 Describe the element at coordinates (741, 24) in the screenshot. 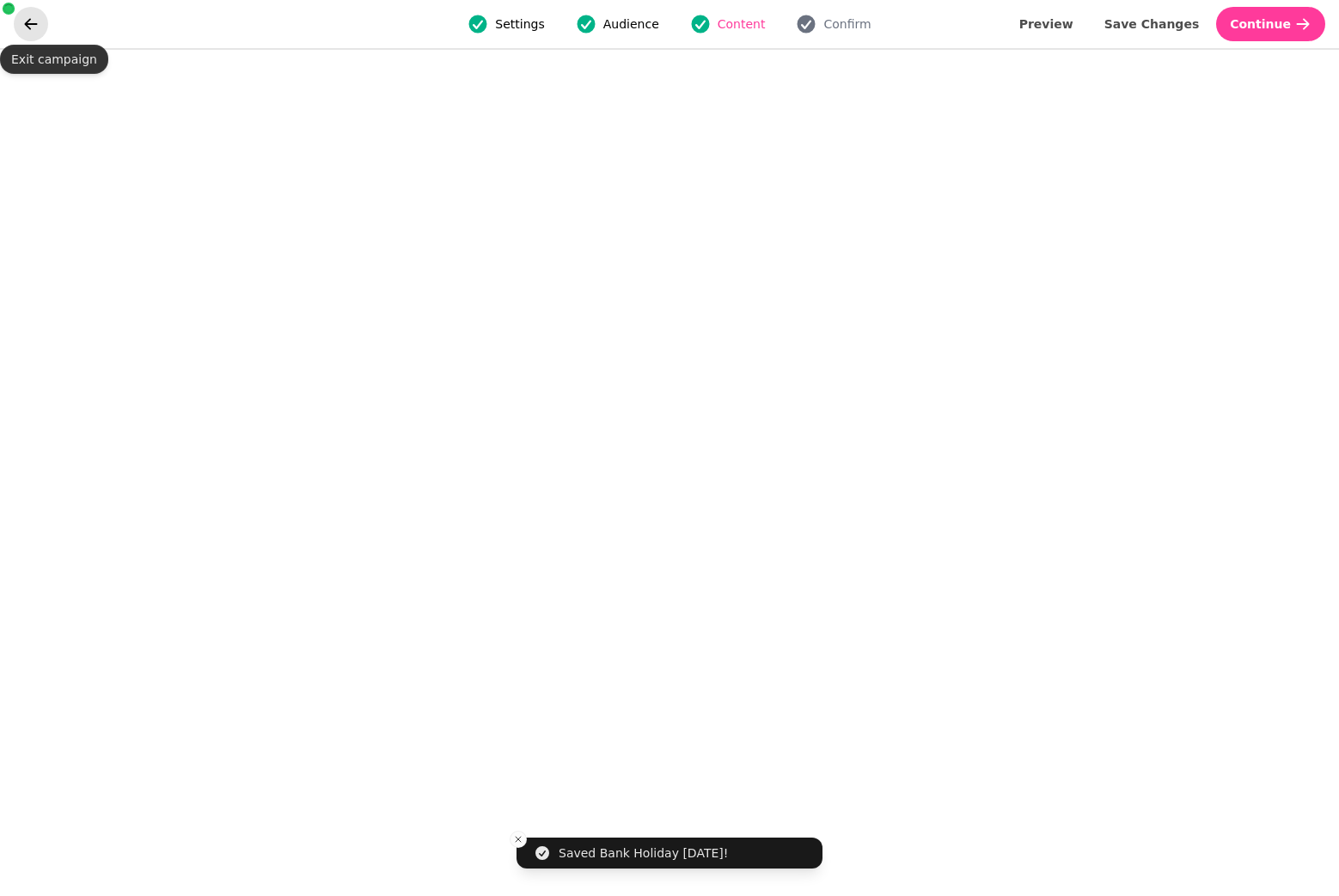

I see `span: Content` at that location.